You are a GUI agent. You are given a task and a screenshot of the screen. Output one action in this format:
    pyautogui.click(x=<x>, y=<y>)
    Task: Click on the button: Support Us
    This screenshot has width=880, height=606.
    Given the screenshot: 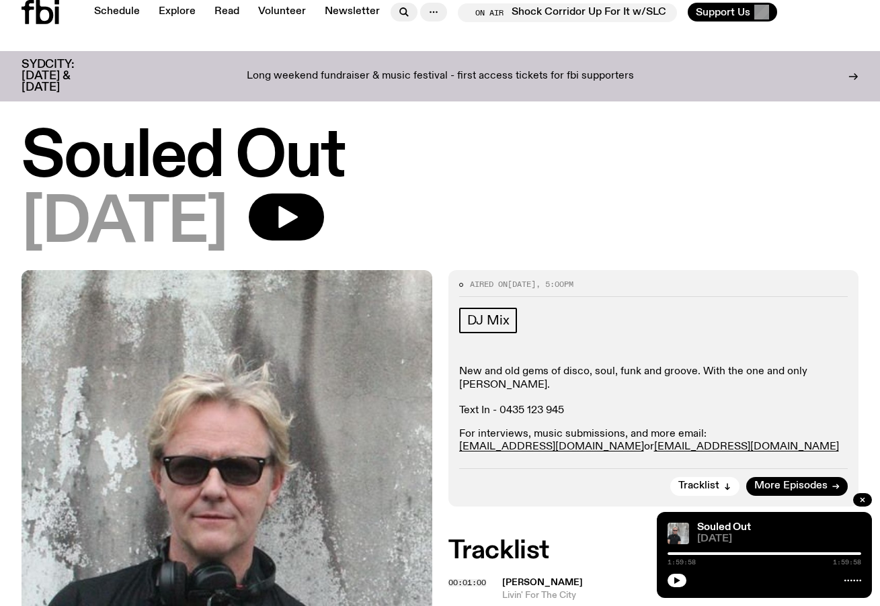 What is the action you would take?
    pyautogui.click(x=732, y=12)
    